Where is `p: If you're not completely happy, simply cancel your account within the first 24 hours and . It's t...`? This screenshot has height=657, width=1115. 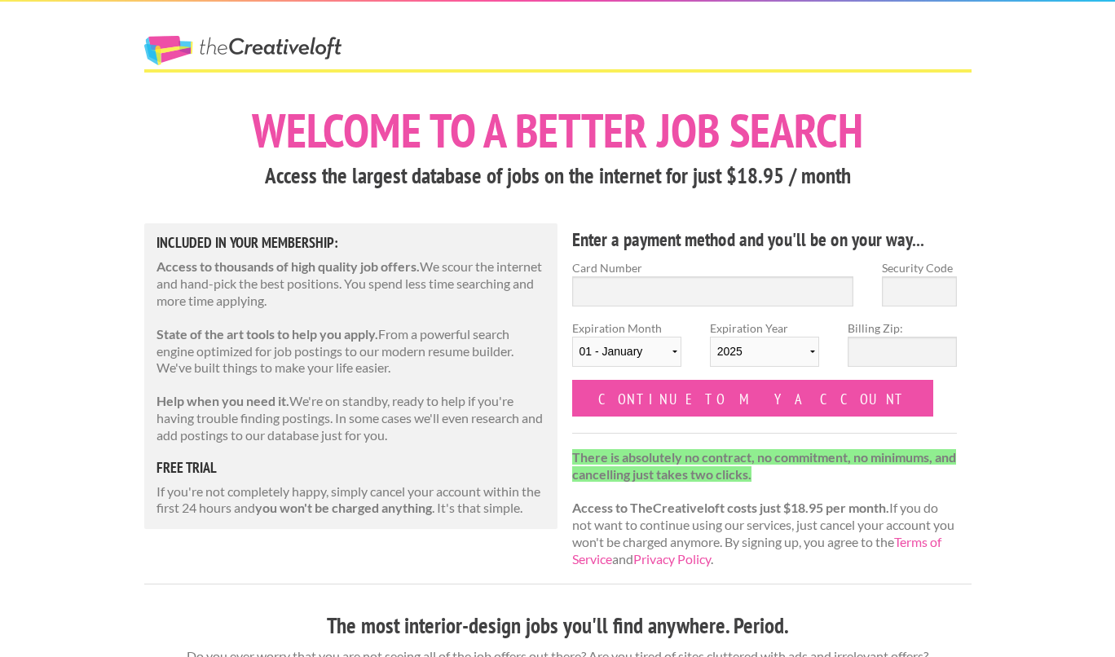
p: If you're not completely happy, simply cancel your account within the first 24 hours and . It's t... is located at coordinates (351, 501).